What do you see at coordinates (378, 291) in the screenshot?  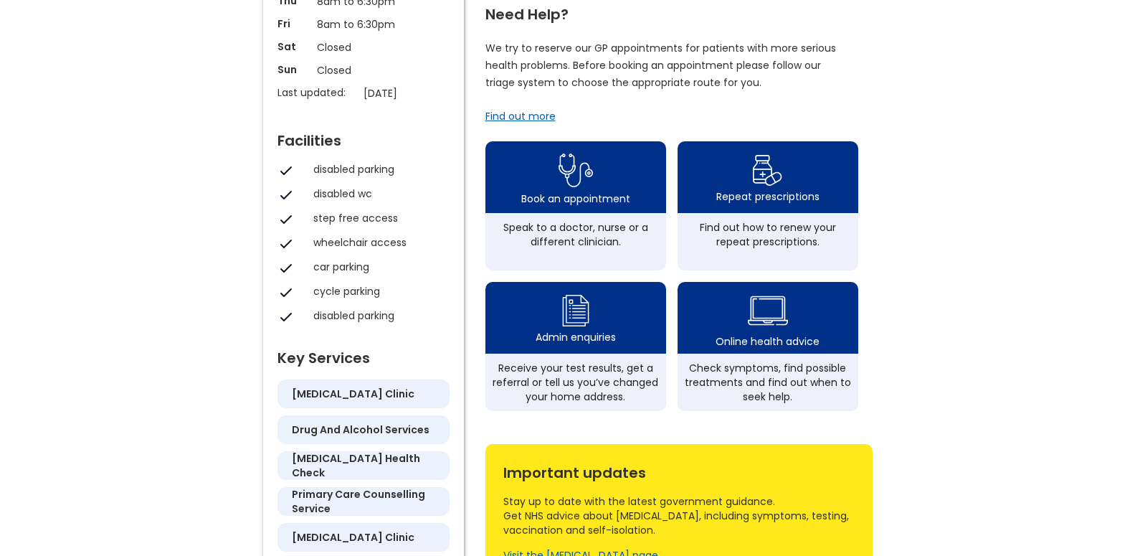 I see `div: cycle parking` at bounding box center [378, 291].